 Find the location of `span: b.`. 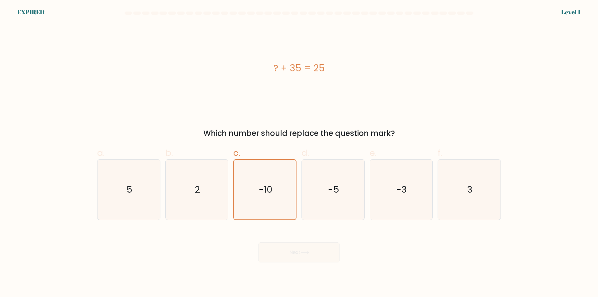

span: b. is located at coordinates (169, 153).